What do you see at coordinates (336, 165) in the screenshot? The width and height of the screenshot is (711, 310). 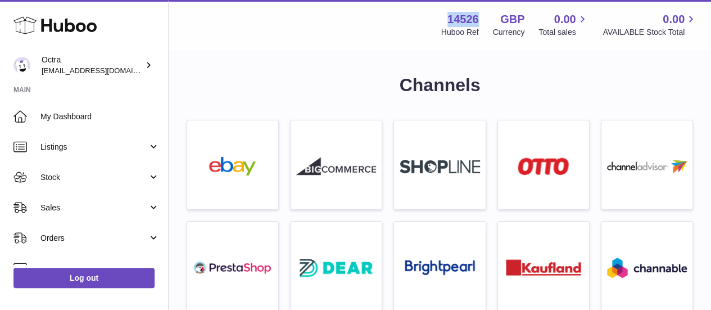 I see `a: roseta-bigcommerce` at bounding box center [336, 165].